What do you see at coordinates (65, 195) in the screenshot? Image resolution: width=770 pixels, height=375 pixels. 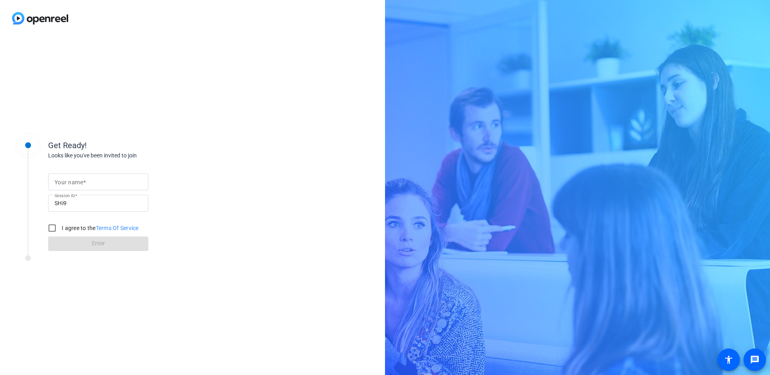 I see `mat-label: Session ID` at bounding box center [65, 195].